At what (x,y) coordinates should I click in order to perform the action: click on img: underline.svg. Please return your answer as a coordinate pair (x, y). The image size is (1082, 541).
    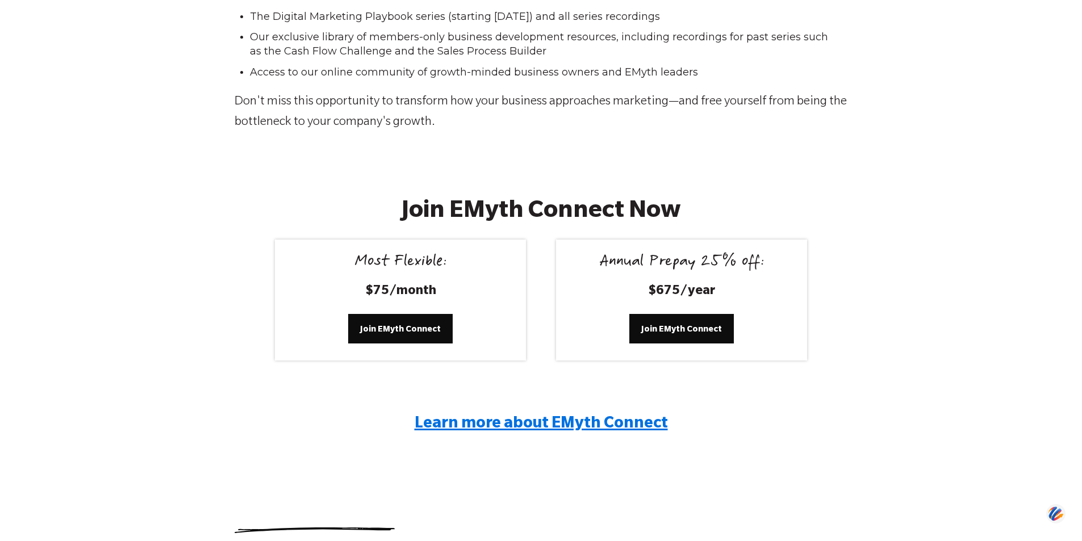
    Looking at the image, I should click on (315, 530).